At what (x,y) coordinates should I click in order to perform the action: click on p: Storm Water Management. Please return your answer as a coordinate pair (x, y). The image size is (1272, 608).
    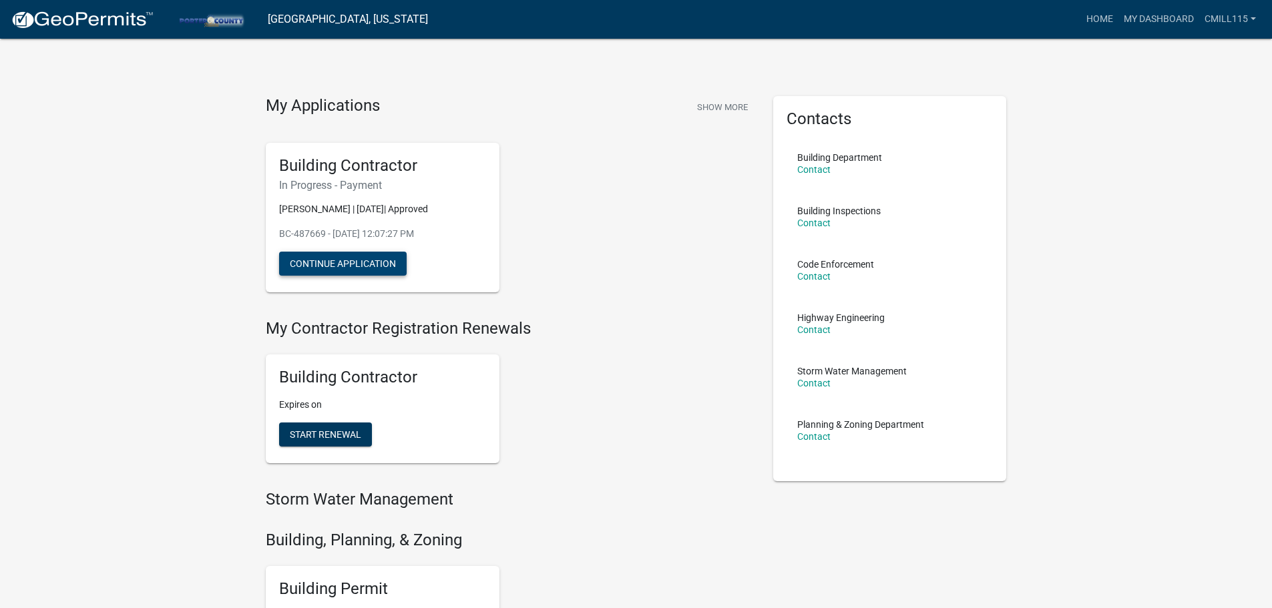
    Looking at the image, I should click on (852, 371).